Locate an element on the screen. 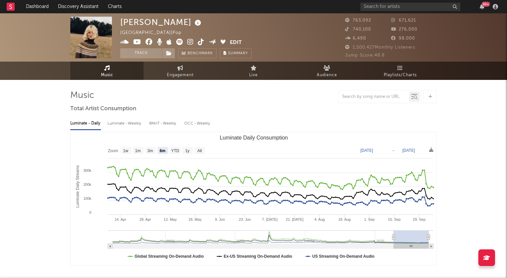 The height and width of the screenshot is (278, 507). text: 28. Apr is located at coordinates (145, 219).